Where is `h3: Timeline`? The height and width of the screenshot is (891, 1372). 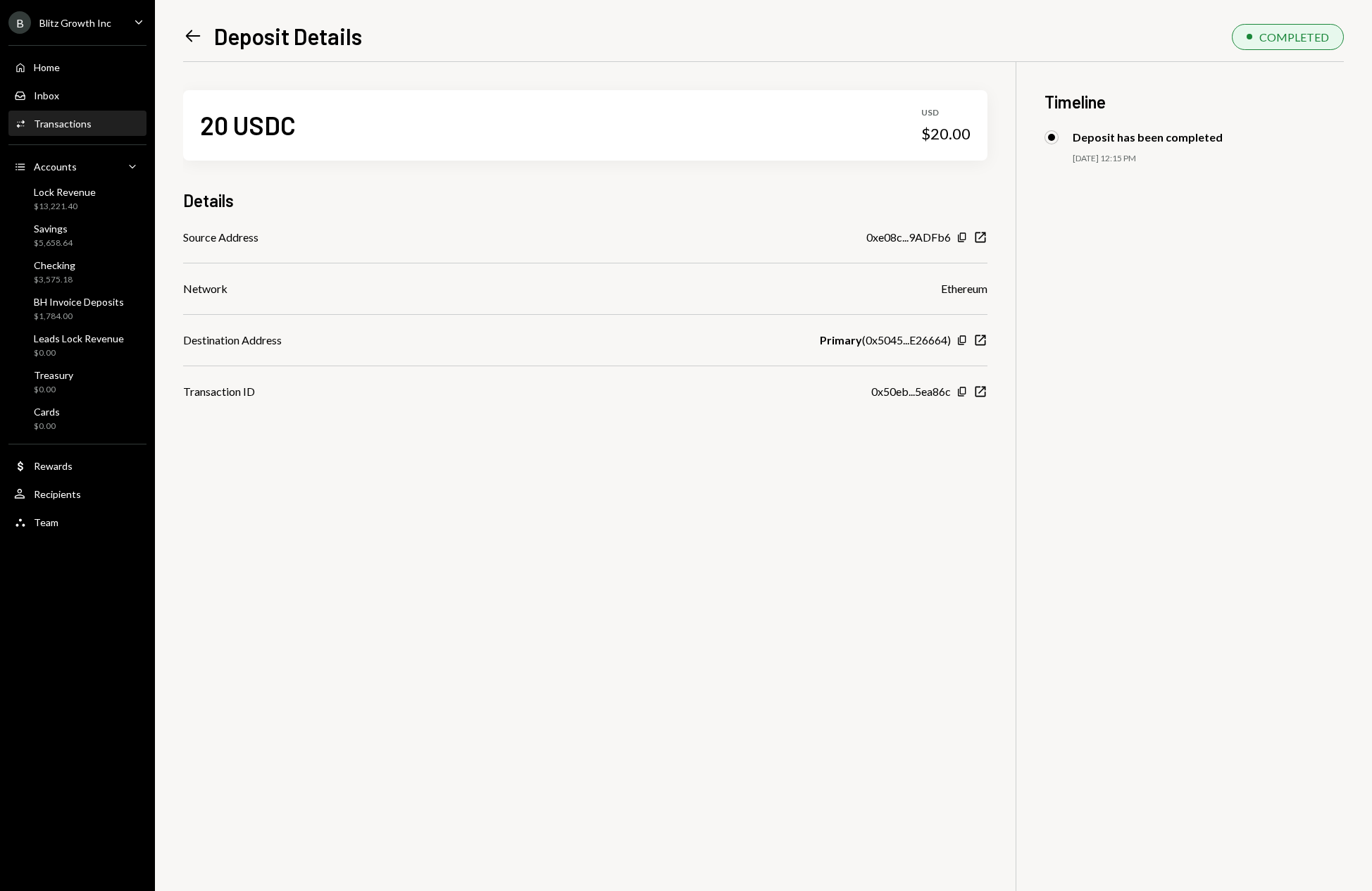 h3: Timeline is located at coordinates (1193, 102).